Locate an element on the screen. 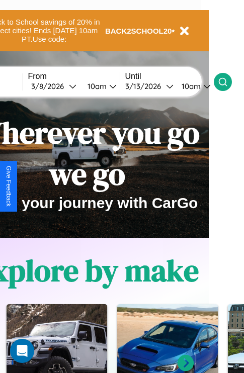  label: From is located at coordinates (74, 76).